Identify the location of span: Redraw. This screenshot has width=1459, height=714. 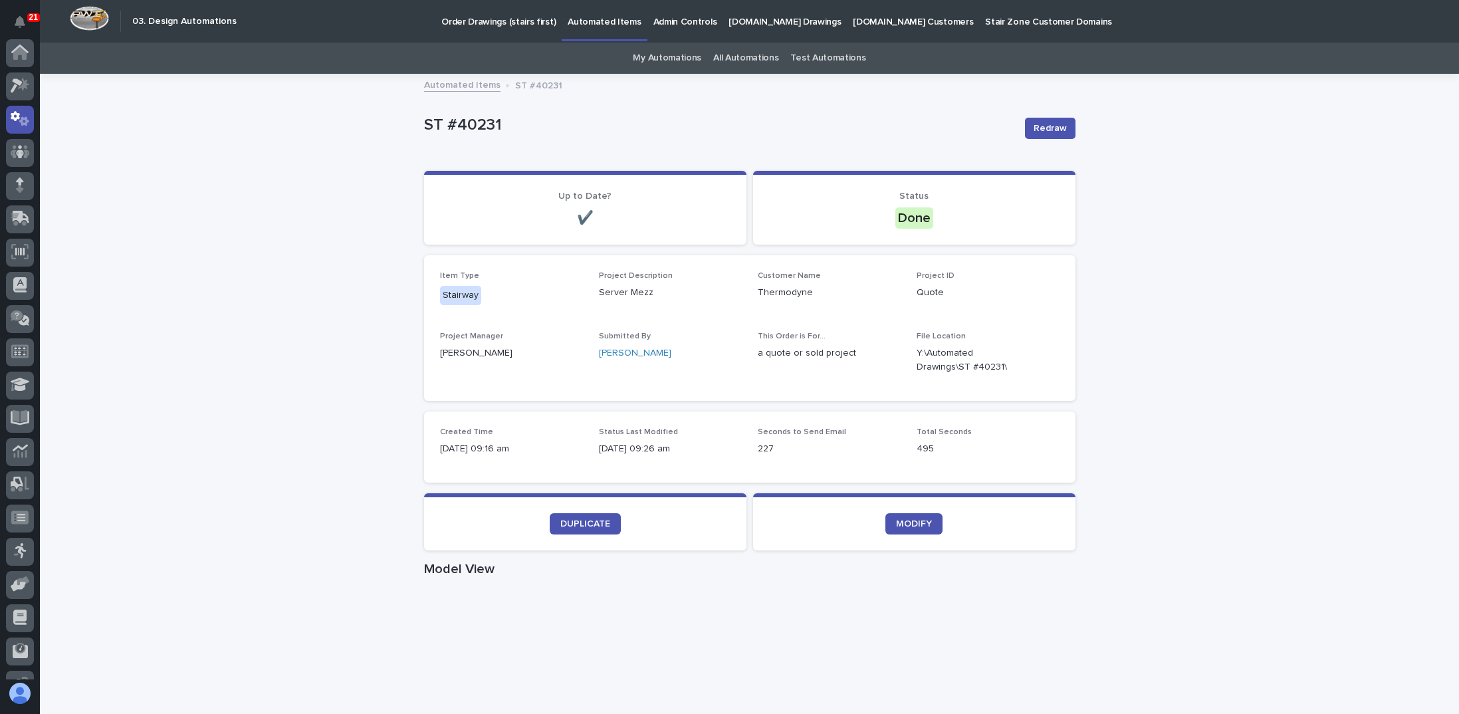
(1050, 128).